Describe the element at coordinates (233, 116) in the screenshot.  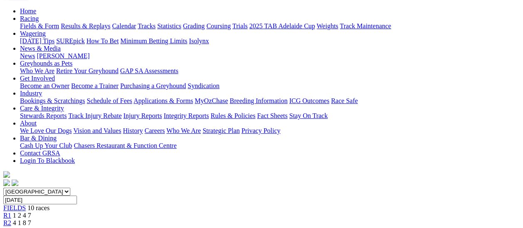
I see `a: Rules & Policies` at that location.